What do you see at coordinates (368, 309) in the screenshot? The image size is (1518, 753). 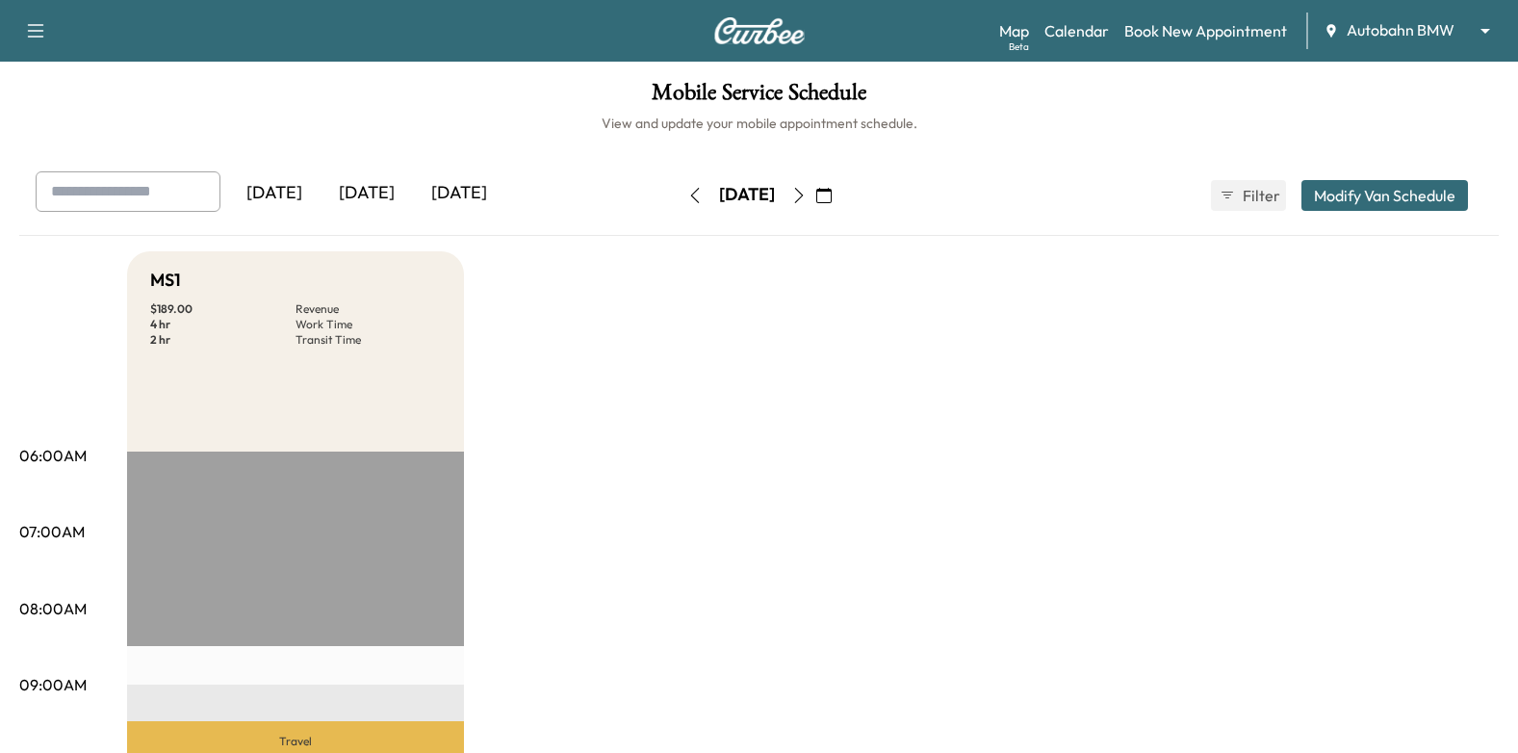 I see `p: Revenue` at bounding box center [368, 309].